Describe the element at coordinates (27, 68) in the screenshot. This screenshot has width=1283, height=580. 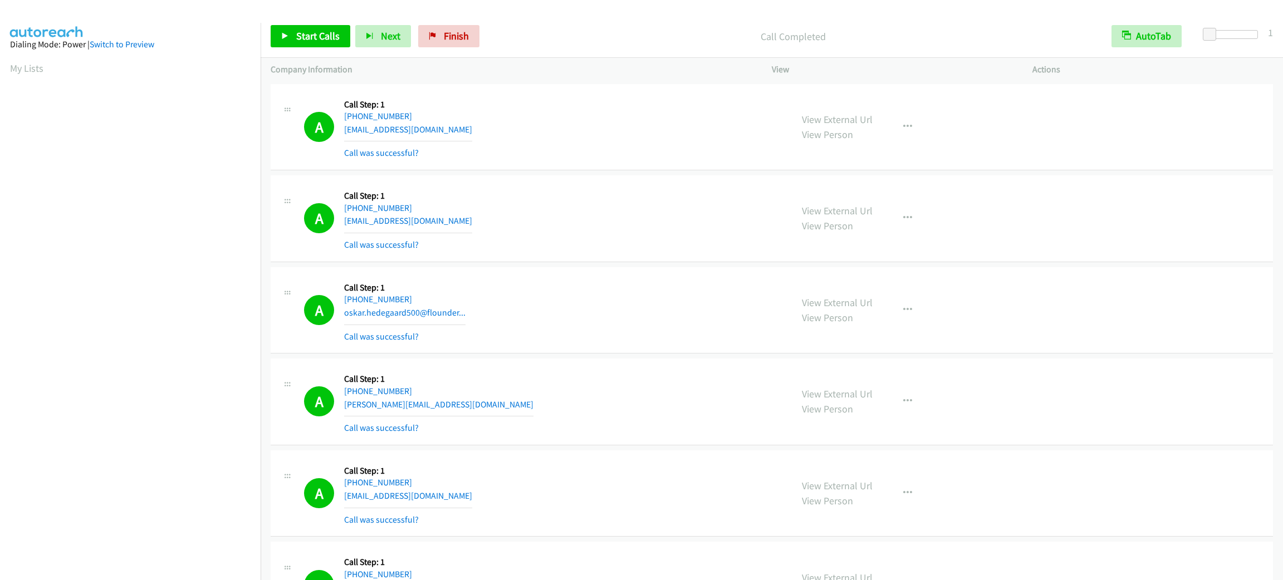
I see `a: My Lists` at that location.